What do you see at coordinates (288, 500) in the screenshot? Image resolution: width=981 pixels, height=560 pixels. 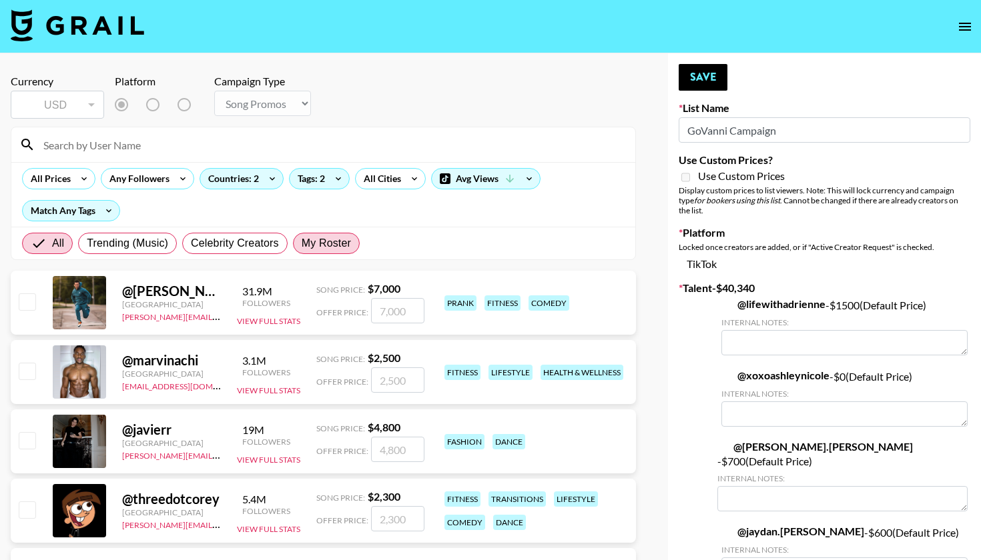 I see `div: 5.4M` at bounding box center [288, 500].